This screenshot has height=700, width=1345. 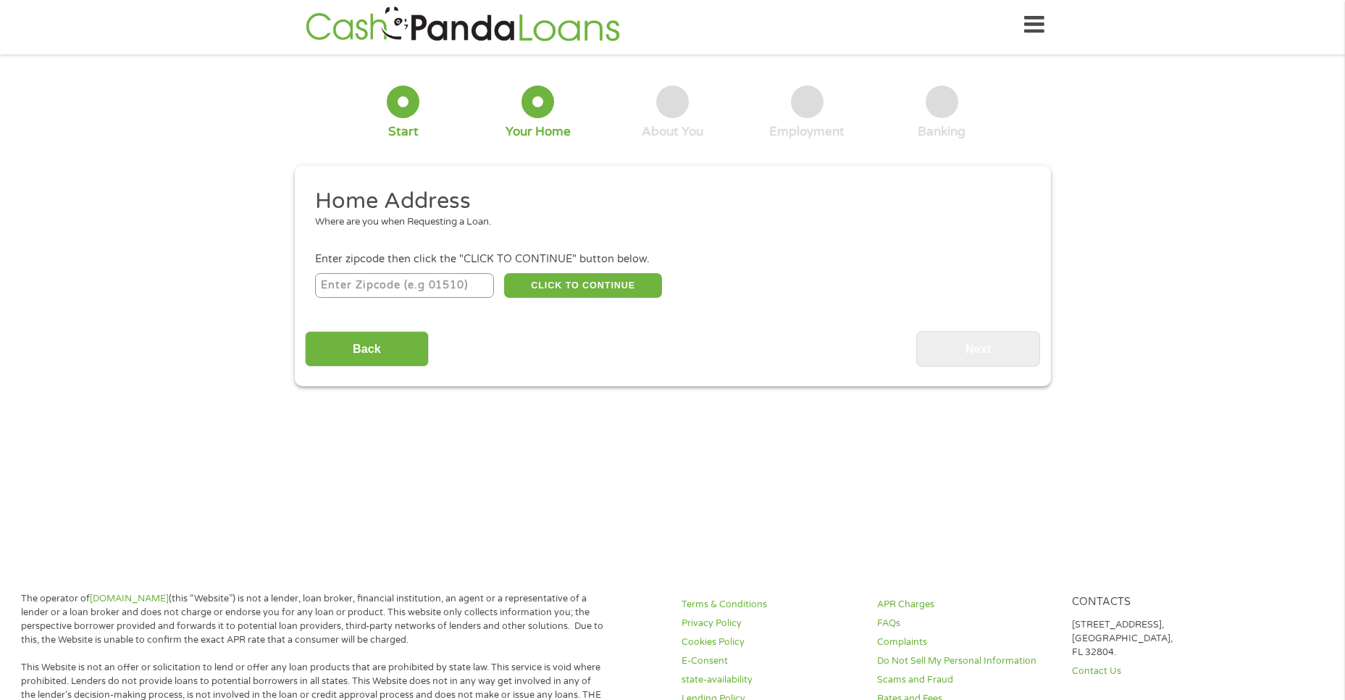 I want to click on a: FAQs, so click(x=967, y=623).